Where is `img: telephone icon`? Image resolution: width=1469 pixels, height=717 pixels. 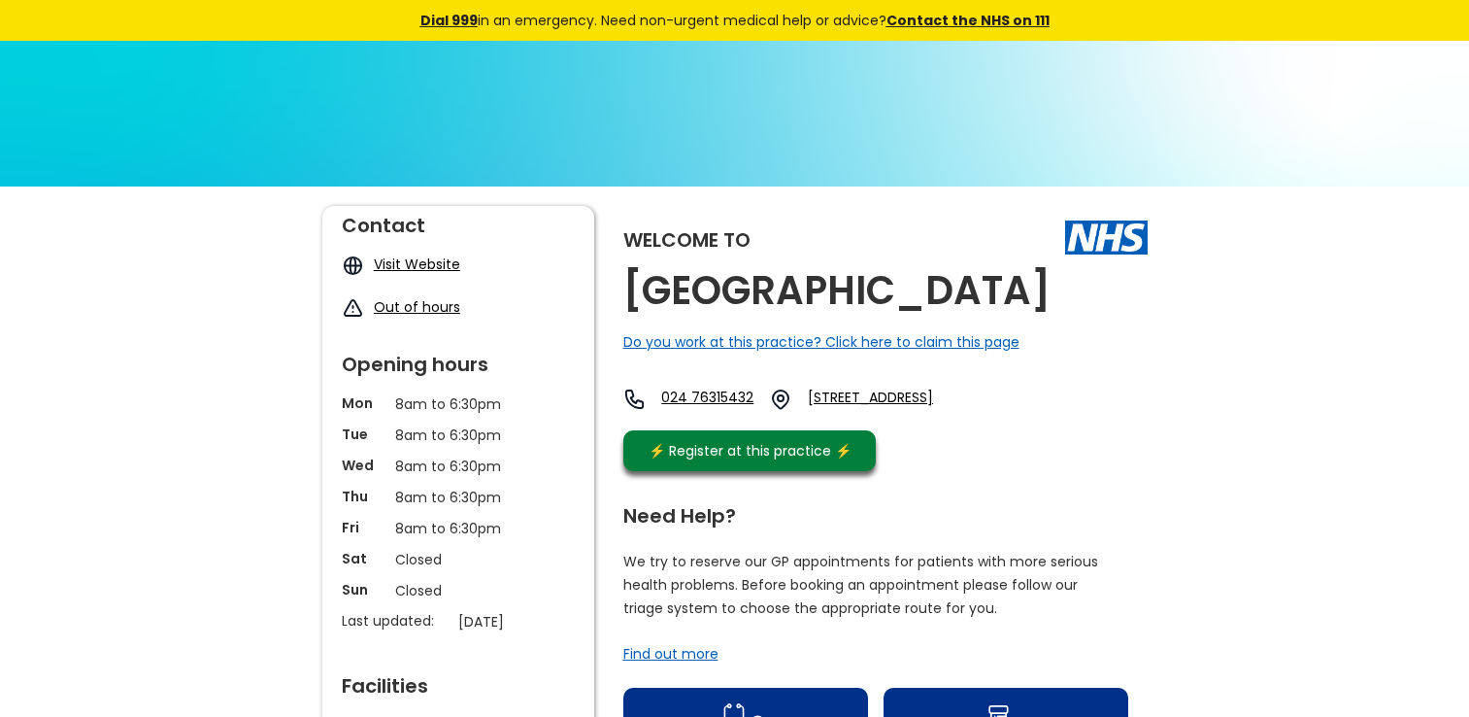
img: telephone icon is located at coordinates (635, 399).